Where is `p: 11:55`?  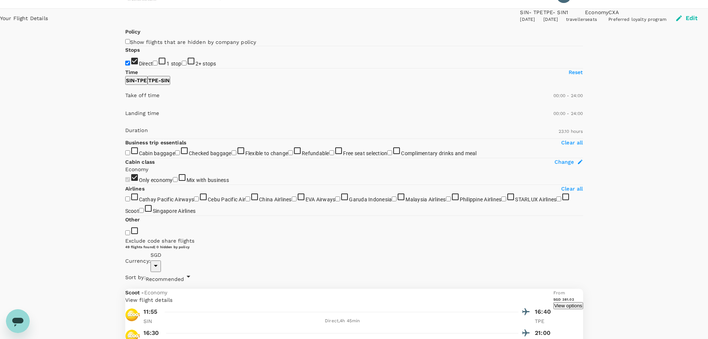
p: 11:55 is located at coordinates (151, 311).